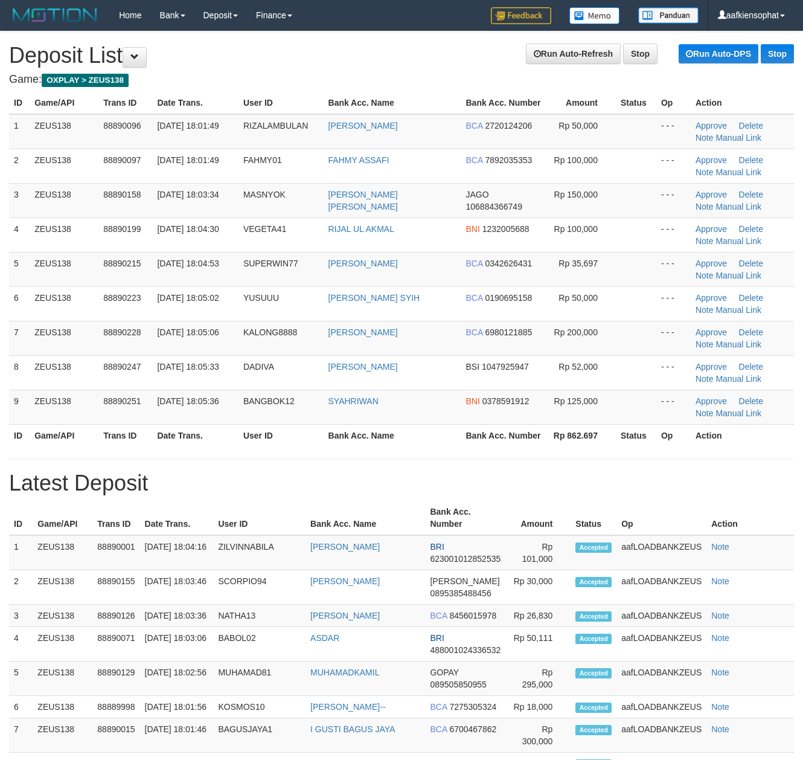 The width and height of the screenshot is (803, 760). Describe the element at coordinates (116, 616) in the screenshot. I see `td: 88890126` at that location.